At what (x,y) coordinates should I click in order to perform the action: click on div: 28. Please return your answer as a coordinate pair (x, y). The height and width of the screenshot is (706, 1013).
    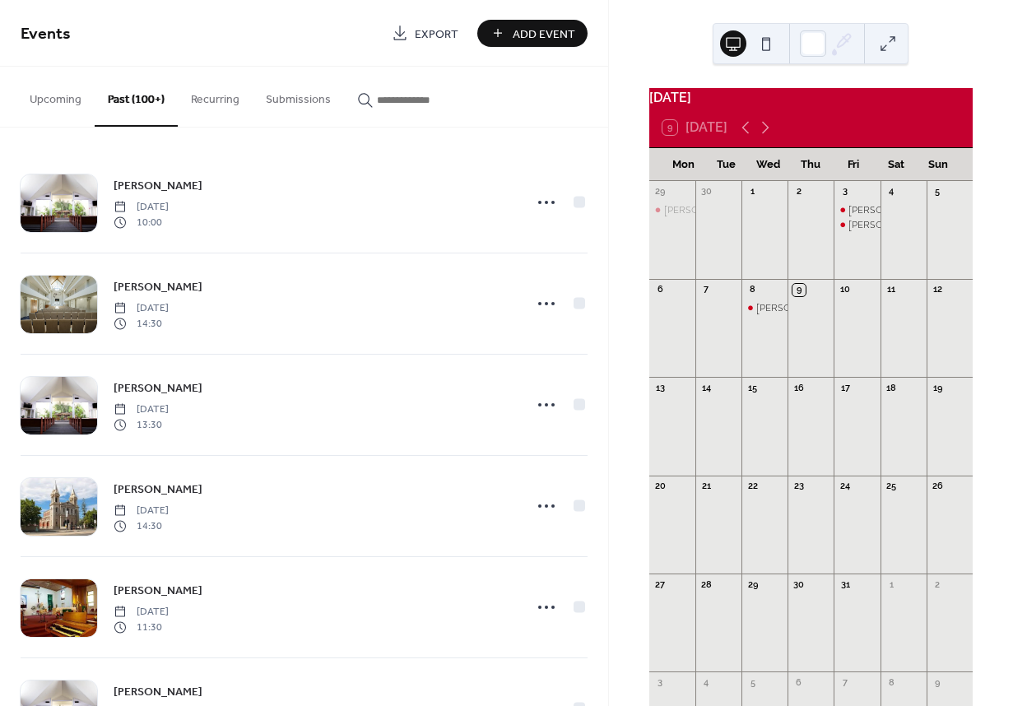
    Looking at the image, I should click on (706, 584).